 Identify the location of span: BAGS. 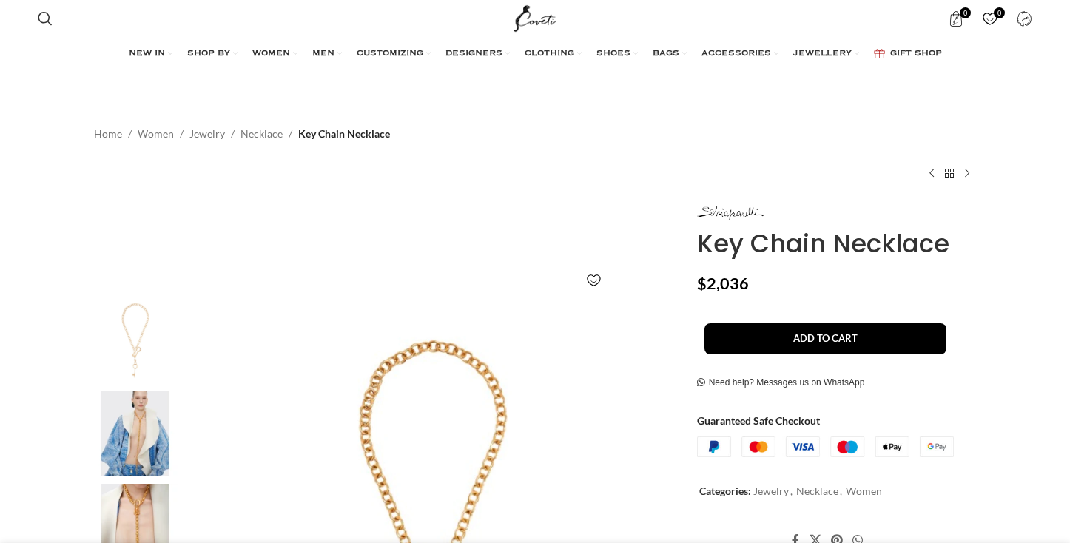
(666, 54).